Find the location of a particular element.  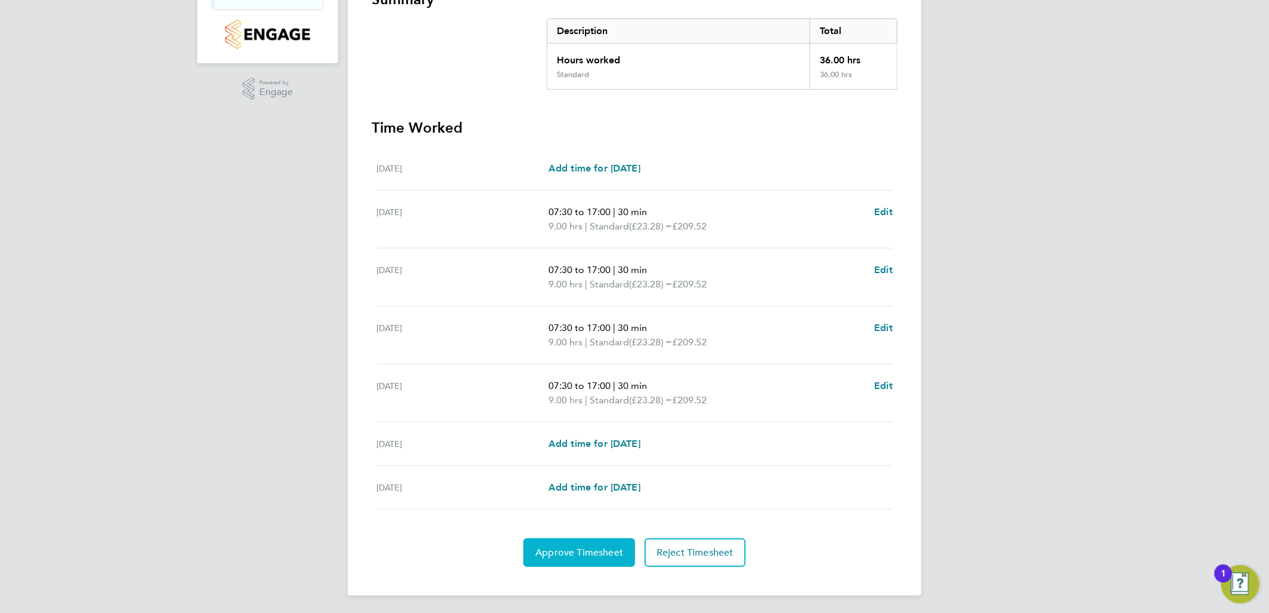

a: Go to home page is located at coordinates (268, 34).